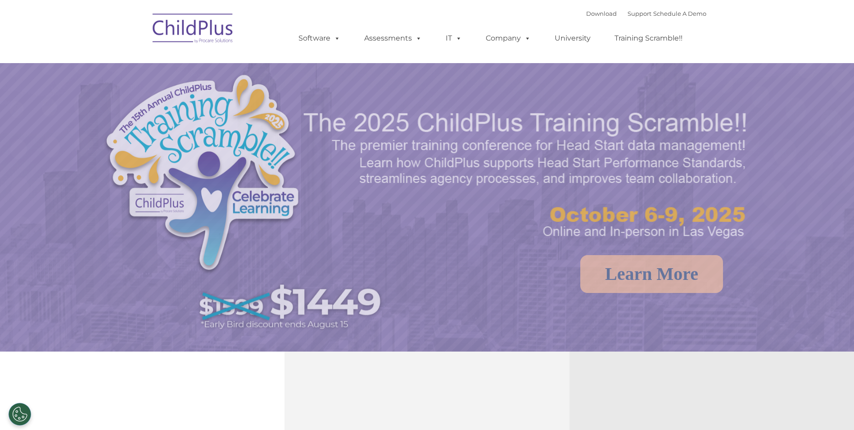 The image size is (854, 430). Describe the element at coordinates (319, 38) in the screenshot. I see `a: Software` at that location.